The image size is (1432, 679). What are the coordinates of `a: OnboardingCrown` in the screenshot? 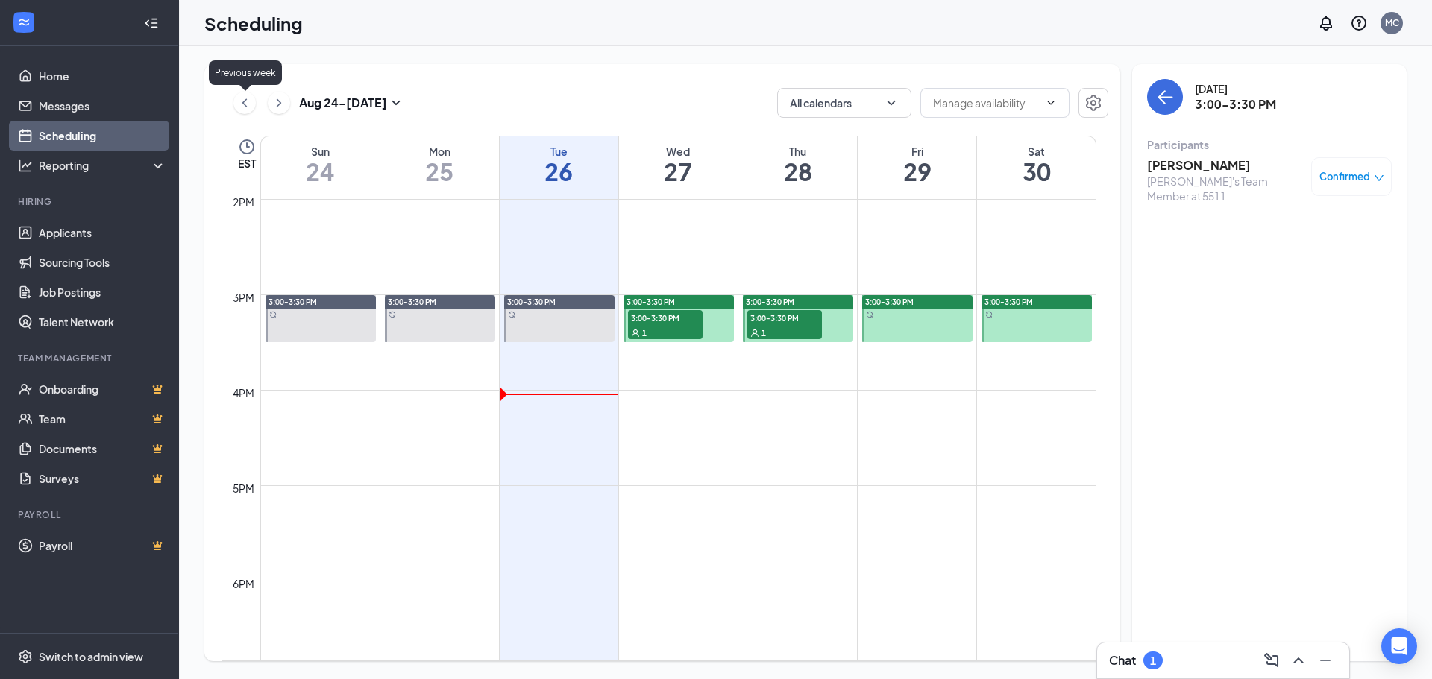 It's located at (102, 389).